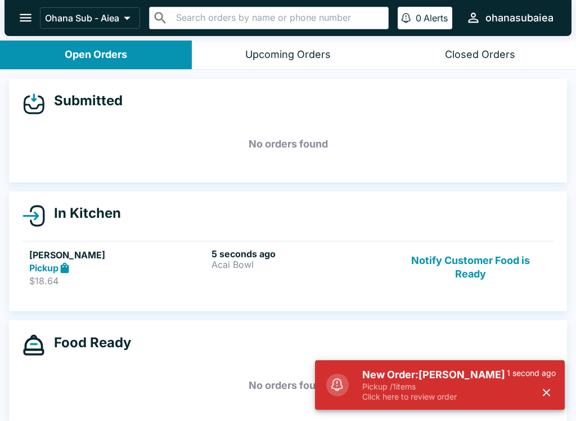 The width and height of the screenshot is (576, 421). I want to click on button: ohanasubaiea, so click(510, 17).